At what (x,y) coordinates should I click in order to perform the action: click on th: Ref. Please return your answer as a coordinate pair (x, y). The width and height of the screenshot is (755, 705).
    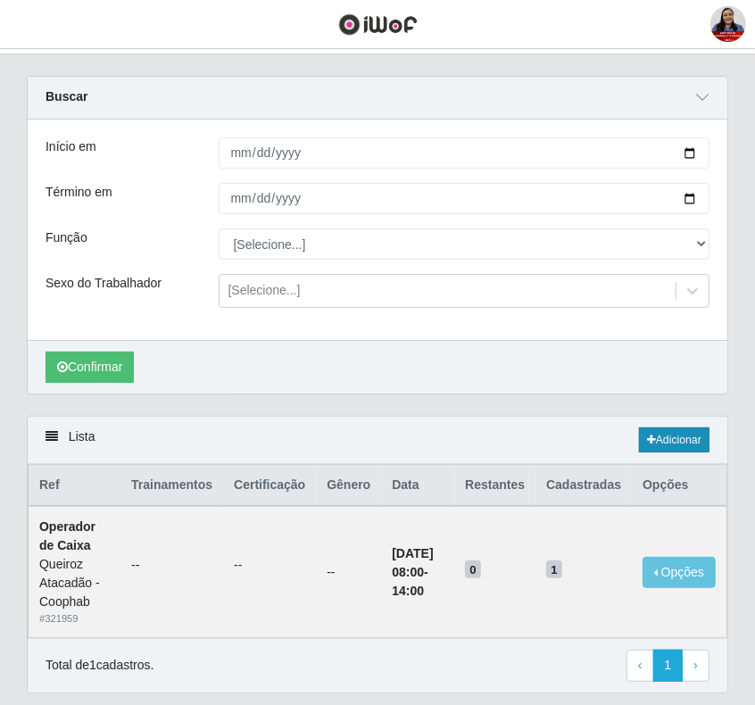
    Looking at the image, I should click on (75, 485).